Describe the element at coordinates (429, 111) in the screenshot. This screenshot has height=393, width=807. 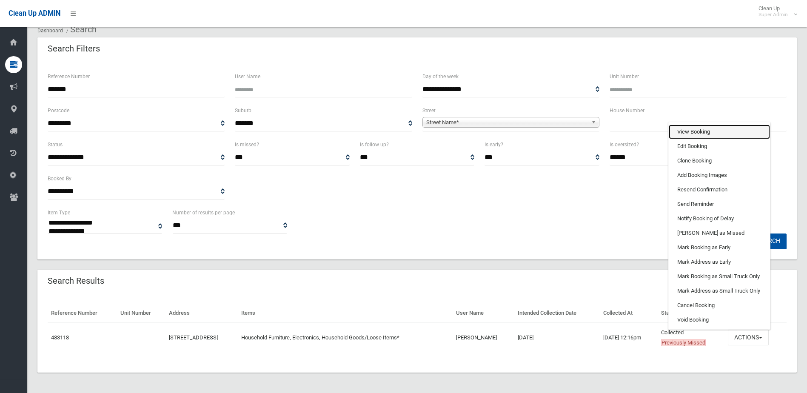
I see `label: Street` at that location.